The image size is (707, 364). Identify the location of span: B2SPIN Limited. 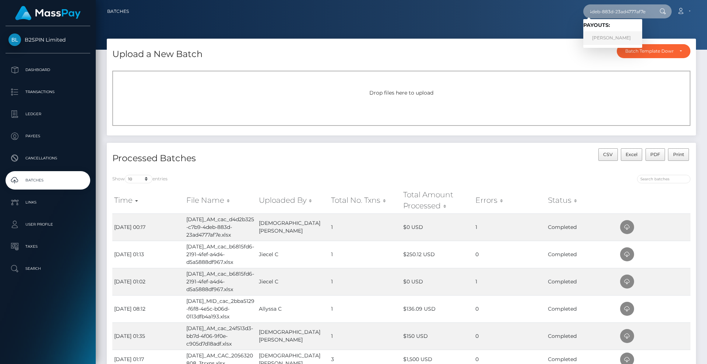
(48, 40).